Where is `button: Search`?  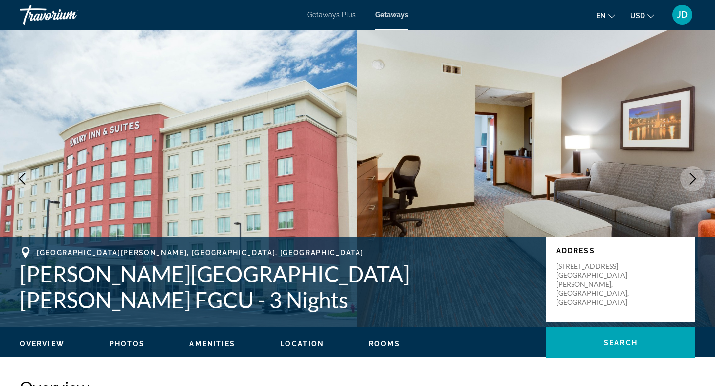 button: Search is located at coordinates (620, 343).